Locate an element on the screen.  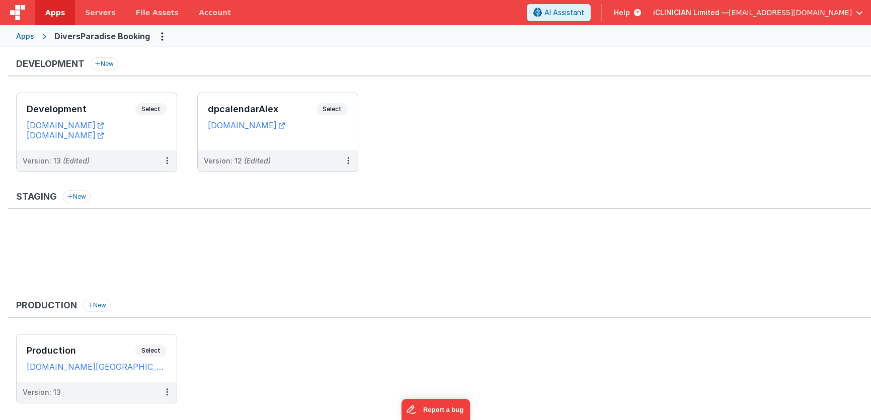
h3: dpcalendarAlex is located at coordinates (262, 109).